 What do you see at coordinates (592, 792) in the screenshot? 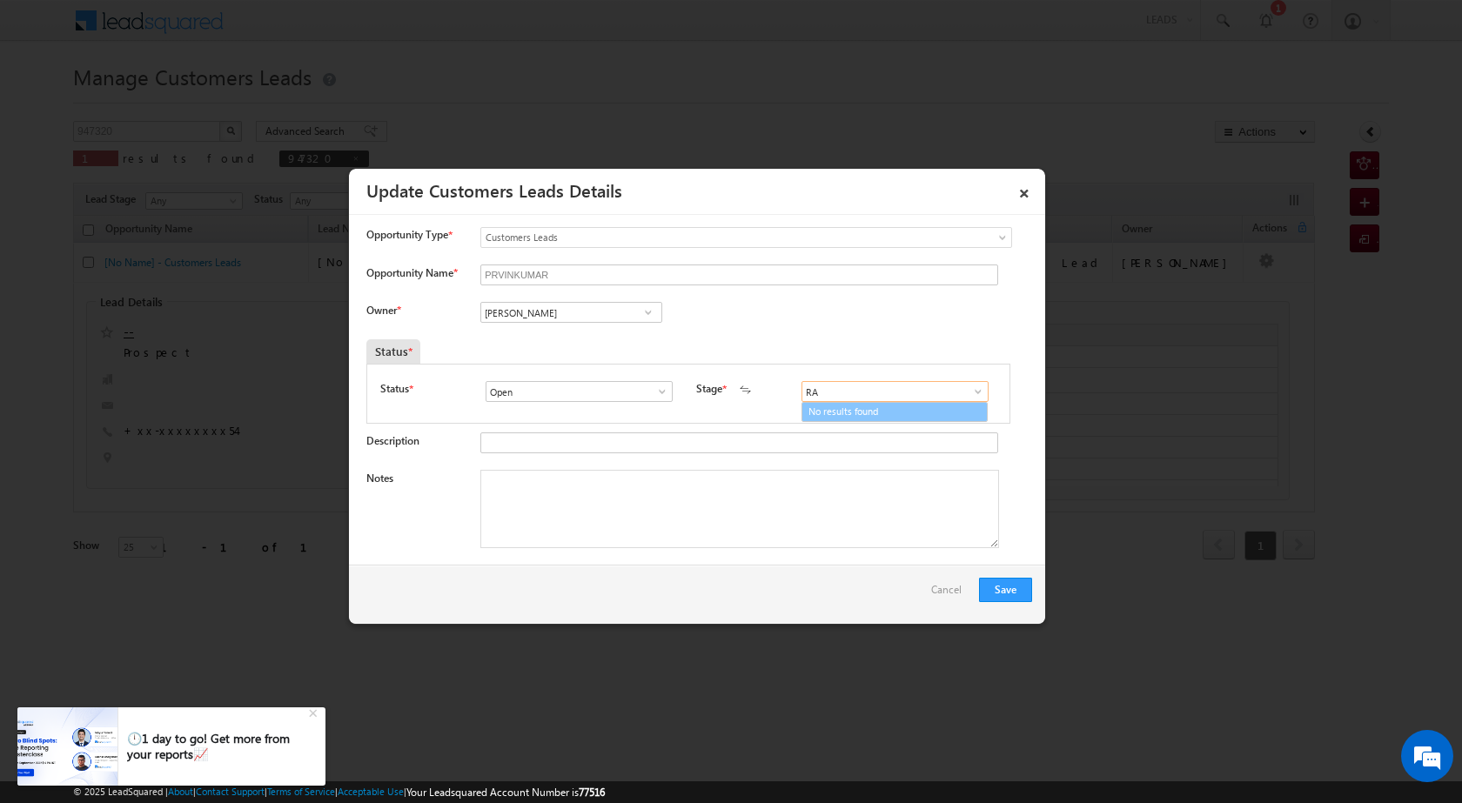
I see `span: 77516` at bounding box center [592, 792].